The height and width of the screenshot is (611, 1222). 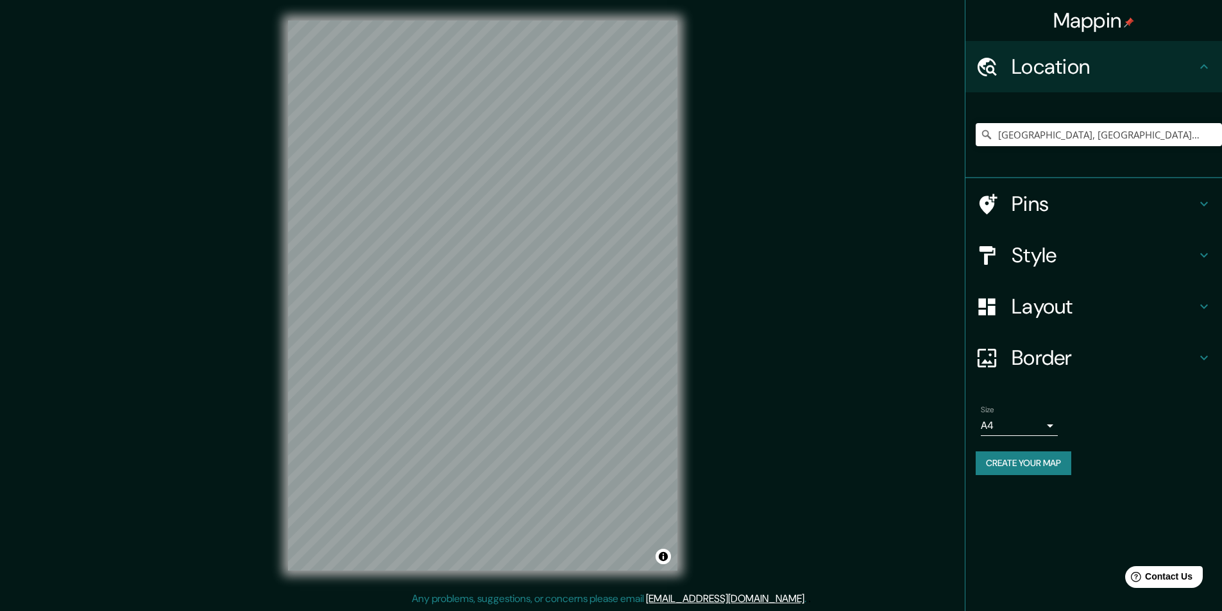 What do you see at coordinates (1093, 358) in the screenshot?
I see `div: Border` at bounding box center [1093, 358].